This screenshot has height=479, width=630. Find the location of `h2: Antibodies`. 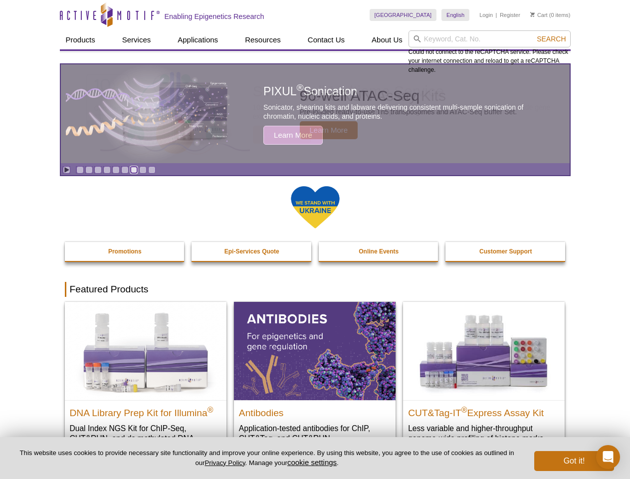

h2: Antibodies is located at coordinates (315, 410).